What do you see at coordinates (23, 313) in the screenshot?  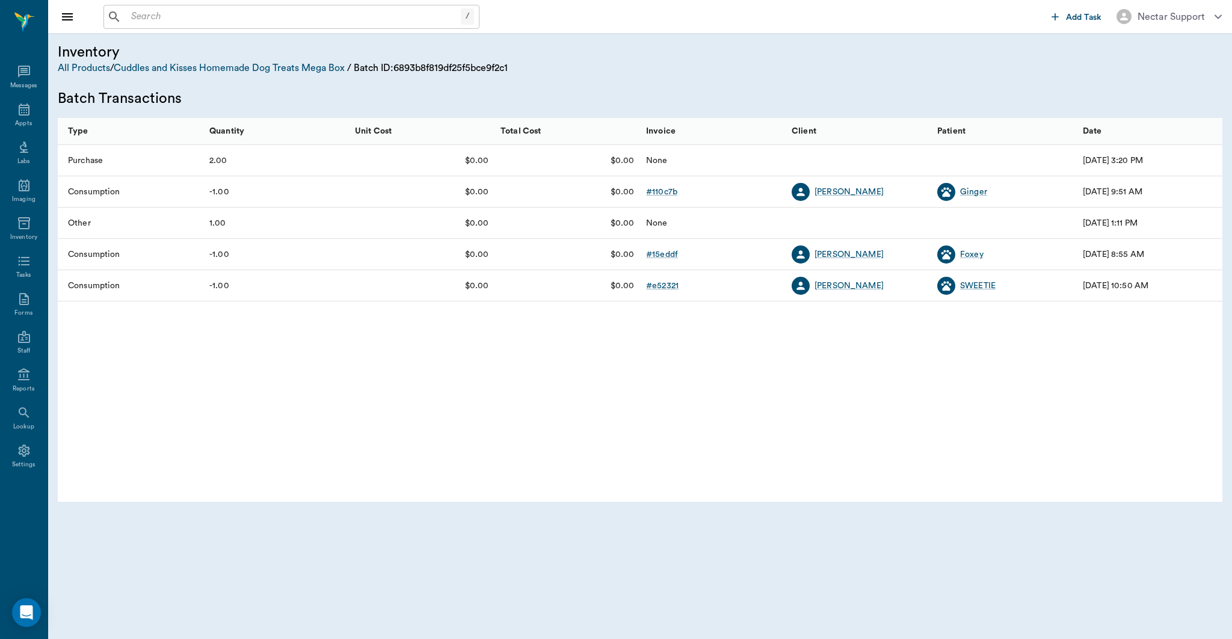 I see `div: Forms` at bounding box center [23, 313].